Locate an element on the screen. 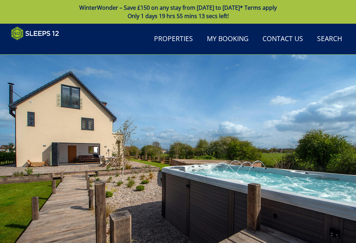  a: My Booking is located at coordinates (228, 39).